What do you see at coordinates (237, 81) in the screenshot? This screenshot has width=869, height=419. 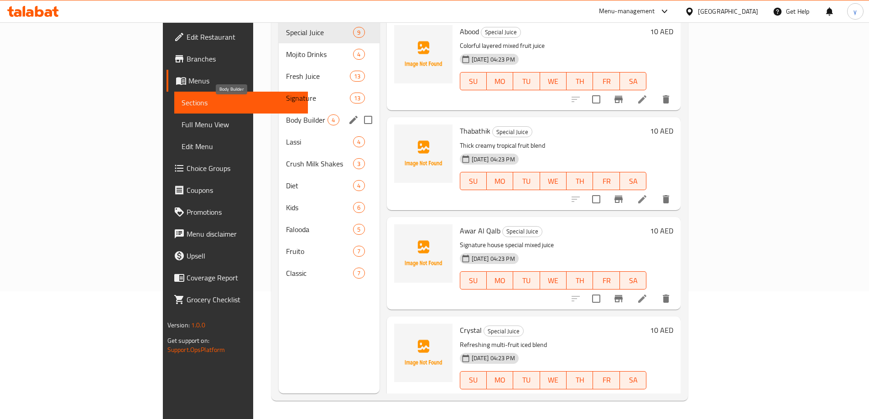 I see `a: Menus` at bounding box center [237, 81].